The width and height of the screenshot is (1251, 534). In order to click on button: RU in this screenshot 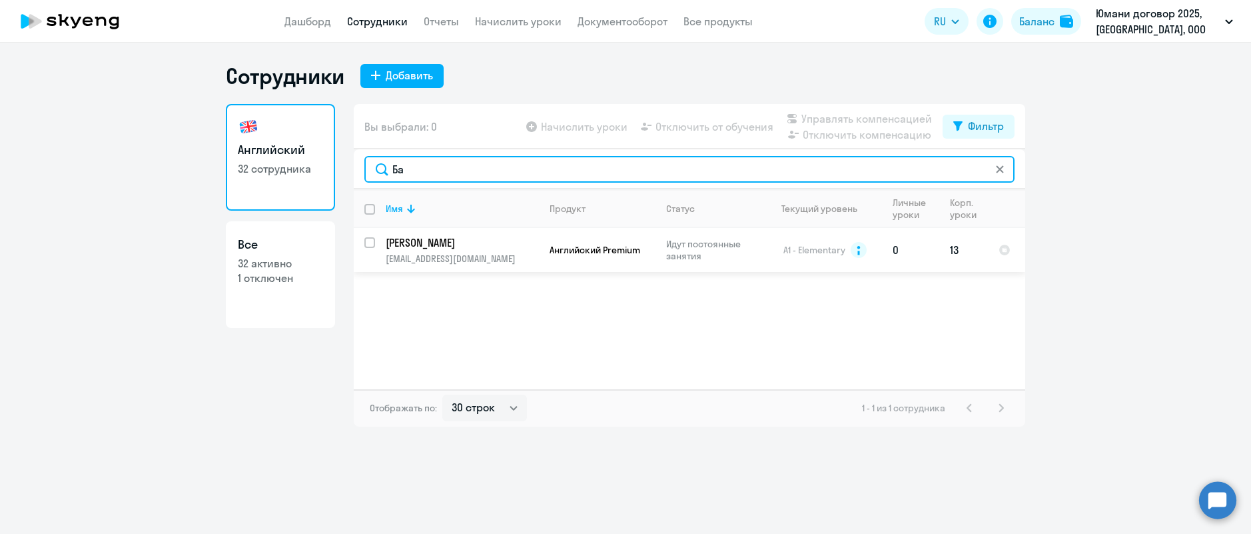, I will do `click(947, 21)`.